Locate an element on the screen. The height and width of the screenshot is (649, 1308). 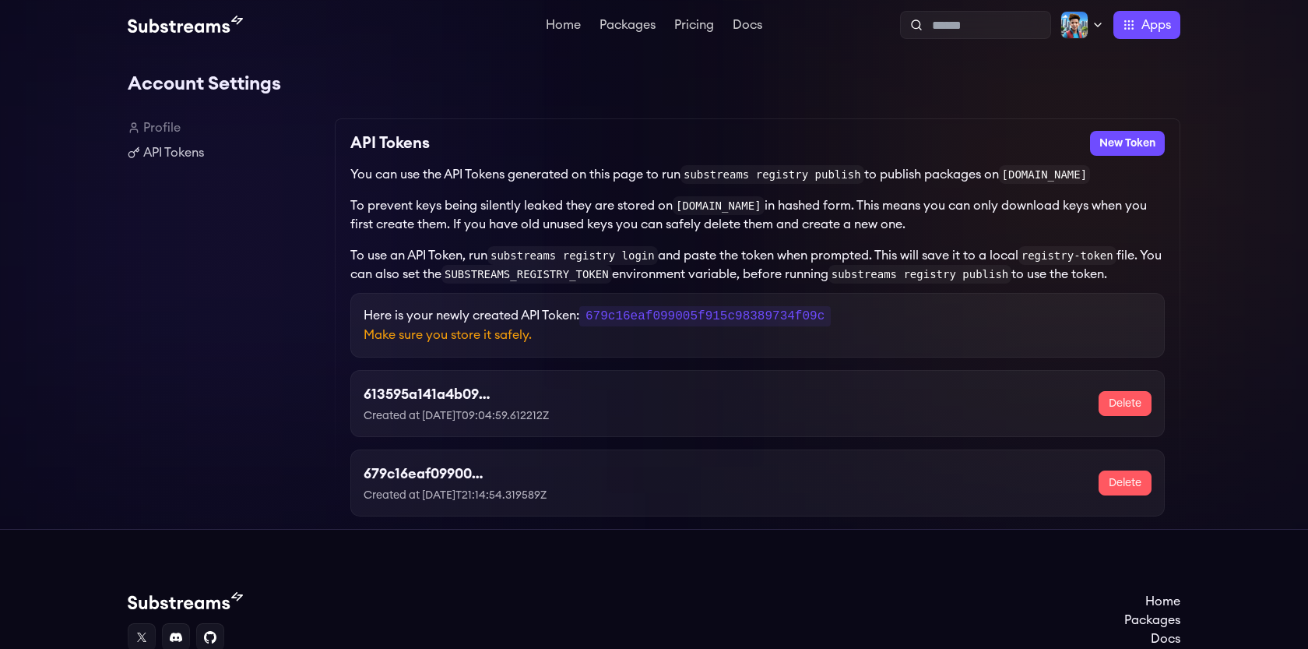
img: Profile is located at coordinates (1075, 25).